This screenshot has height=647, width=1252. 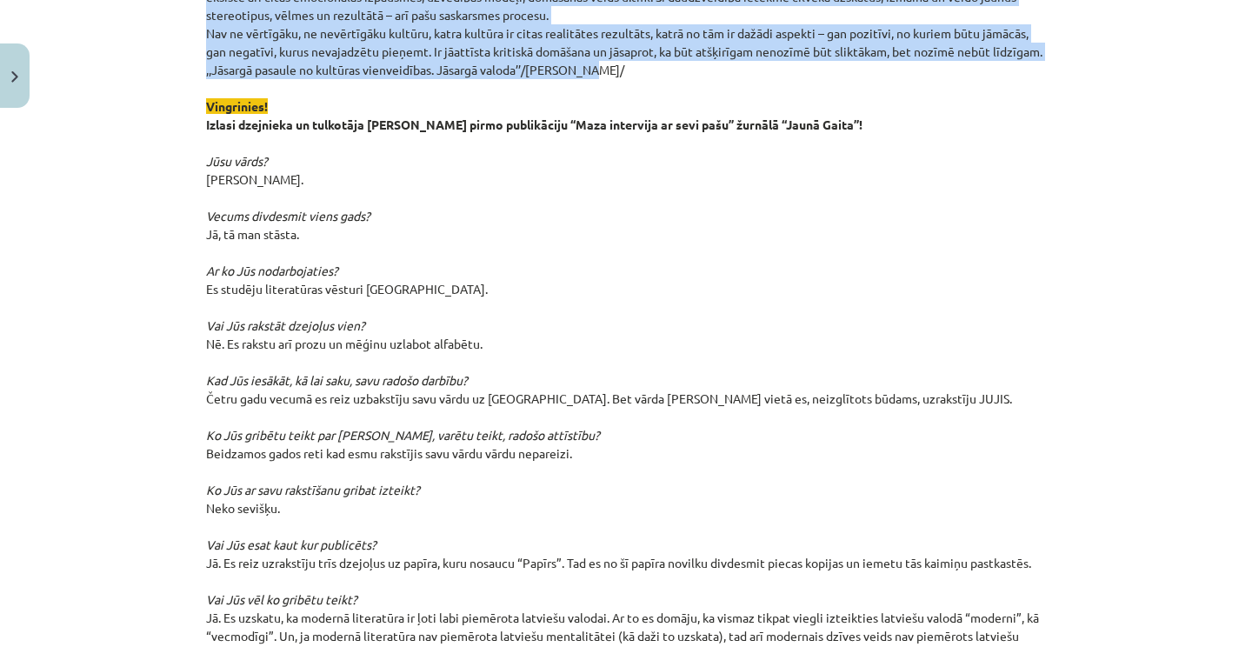 I want to click on img: icon-close-lesson-0947bae3869378f0d4975bcd49f059093ad1ed9edebbc8119c70593378902aed.svg, so click(x=15, y=77).